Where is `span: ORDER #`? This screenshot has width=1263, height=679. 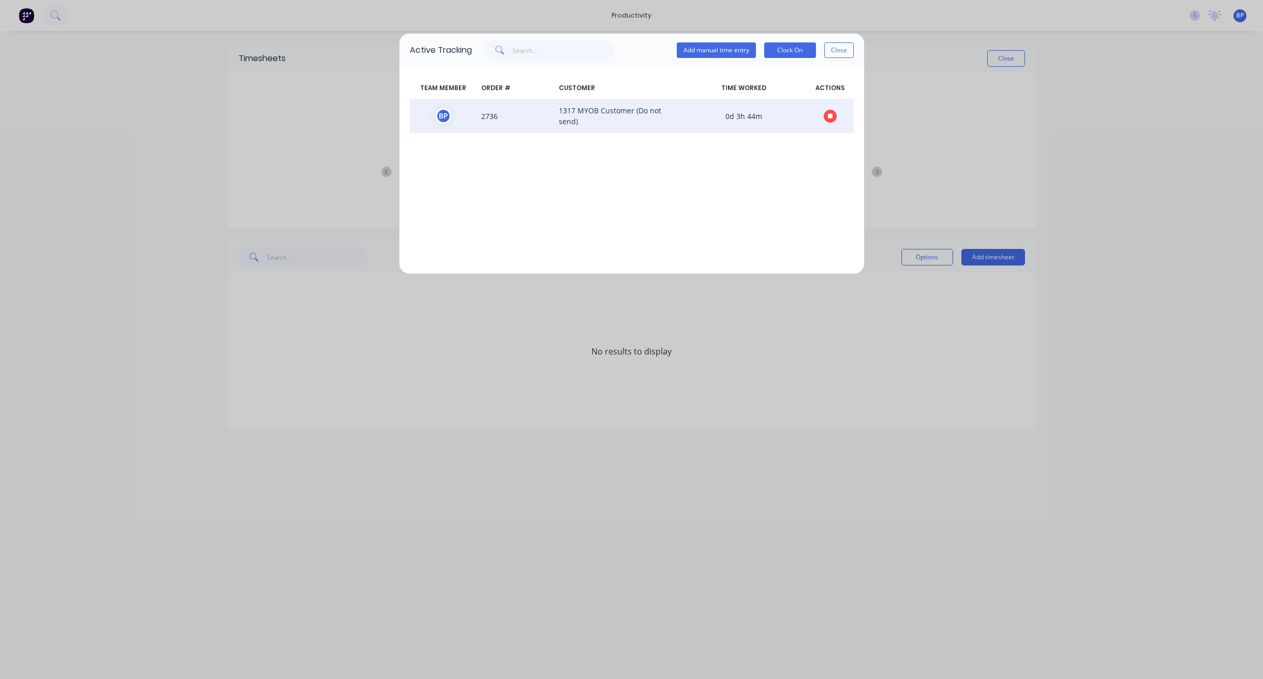 span: ORDER # is located at coordinates (516, 88).